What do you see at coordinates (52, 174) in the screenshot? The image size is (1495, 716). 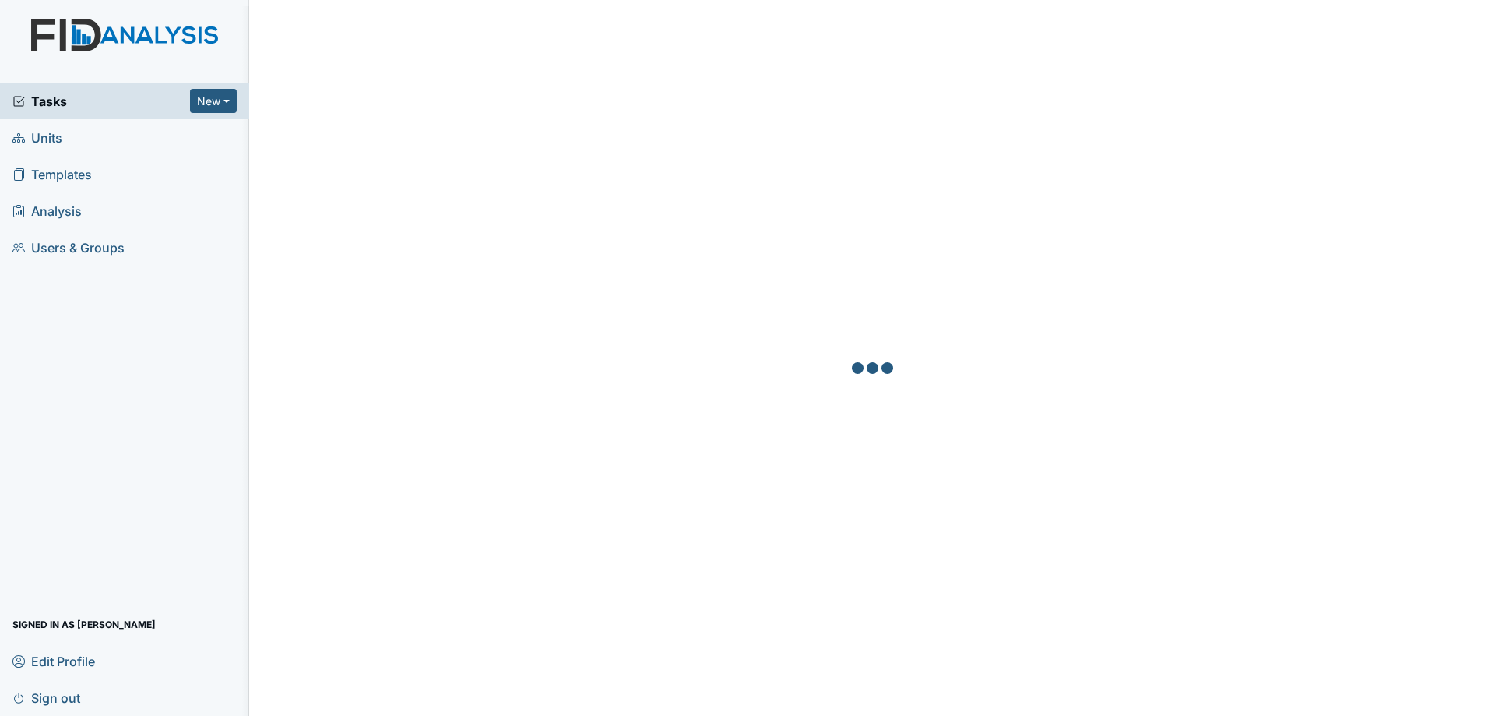 I see `span: Templates` at bounding box center [52, 174].